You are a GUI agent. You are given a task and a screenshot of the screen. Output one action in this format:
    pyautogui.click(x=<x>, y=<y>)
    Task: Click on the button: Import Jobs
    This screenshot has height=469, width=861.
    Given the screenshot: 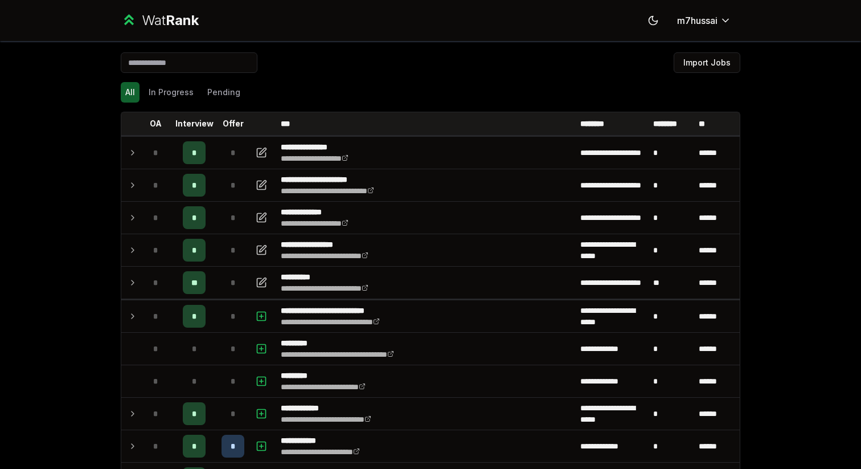 What is the action you would take?
    pyautogui.click(x=707, y=63)
    